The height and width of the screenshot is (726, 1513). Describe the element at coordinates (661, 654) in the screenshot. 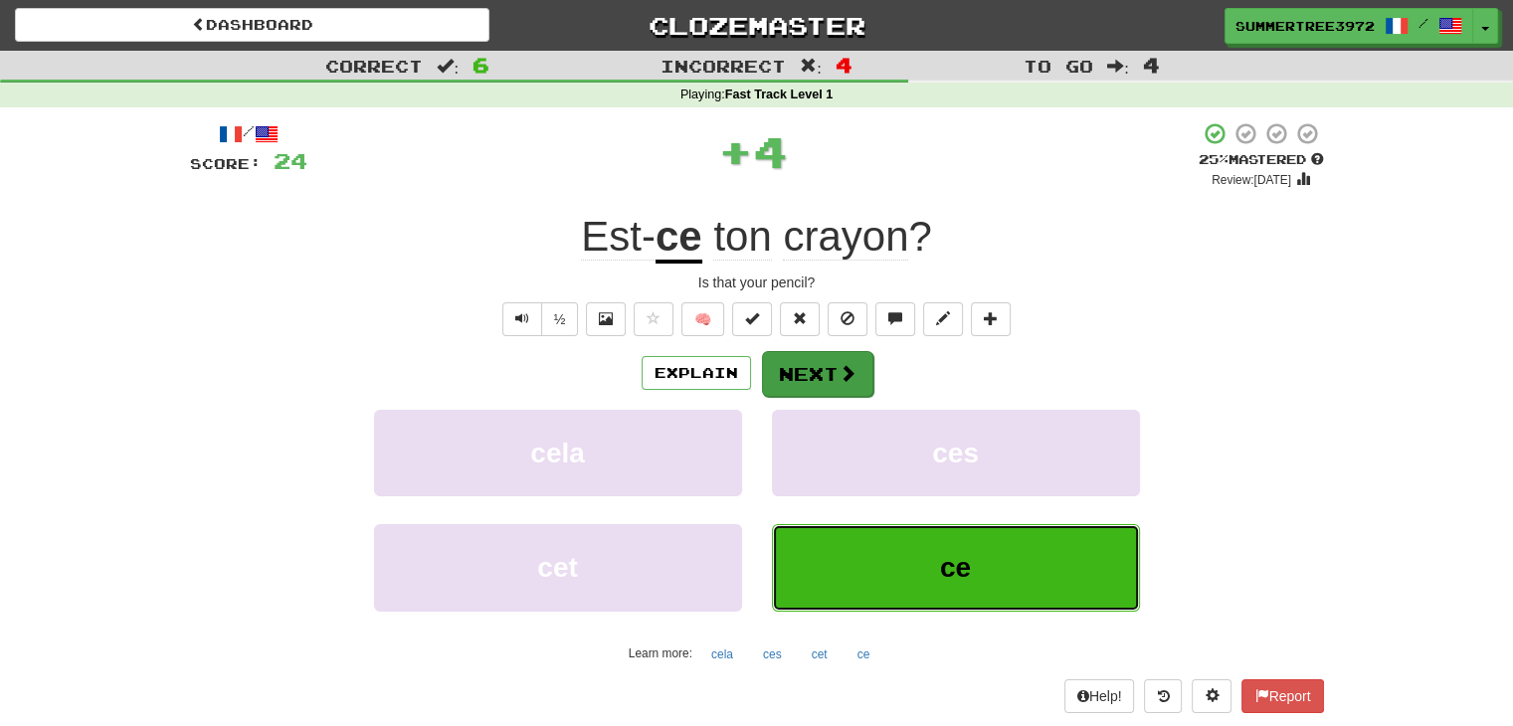

I see `small: Learn more:` at that location.